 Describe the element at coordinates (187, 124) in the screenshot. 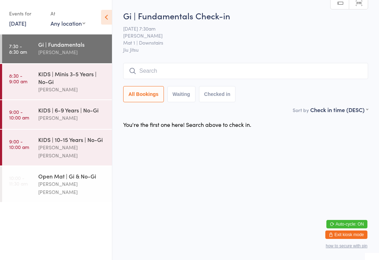

I see `div: You're the first one here! Search above to check in.` at that location.